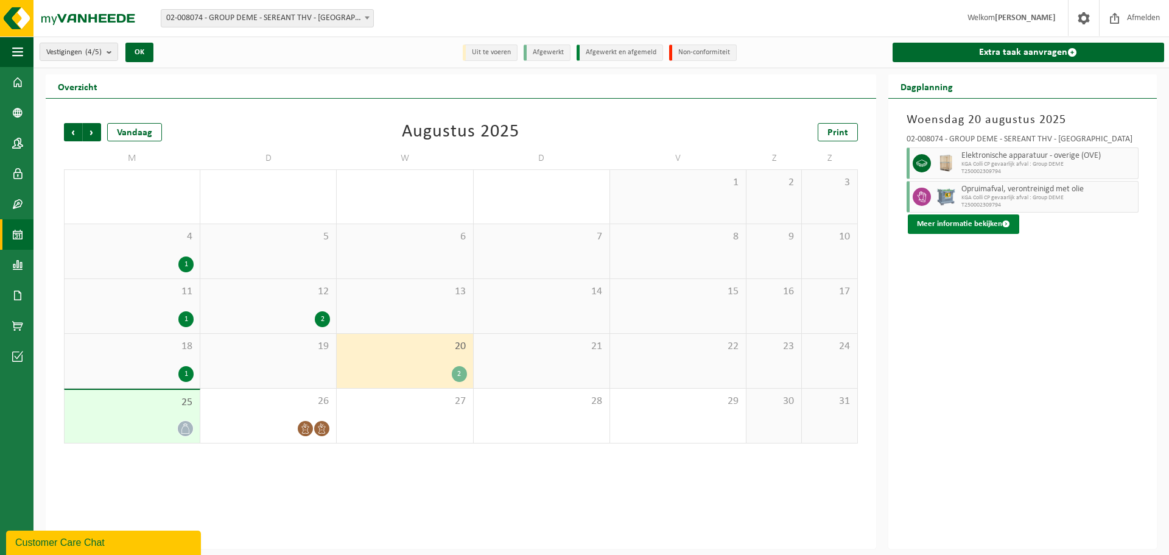 The width and height of the screenshot is (1169, 555). I want to click on h3: Woensdag 20 augustus 2025, so click(1023, 120).